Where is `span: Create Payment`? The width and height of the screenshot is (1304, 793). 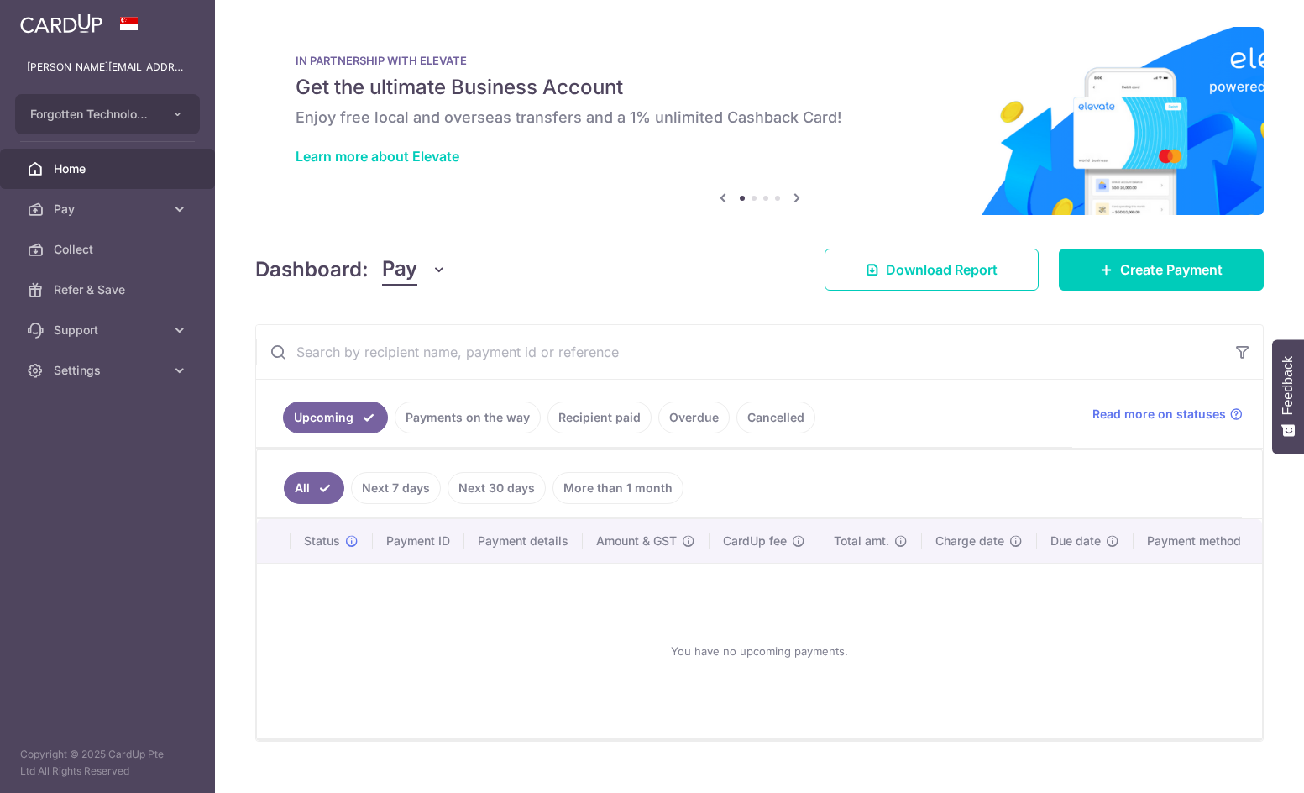 span: Create Payment is located at coordinates (1171, 270).